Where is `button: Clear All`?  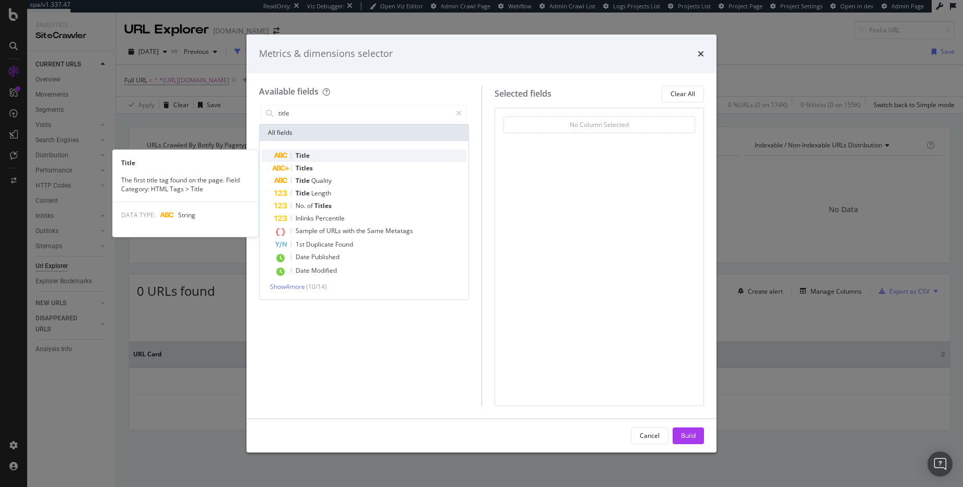
button: Clear All is located at coordinates (683, 94).